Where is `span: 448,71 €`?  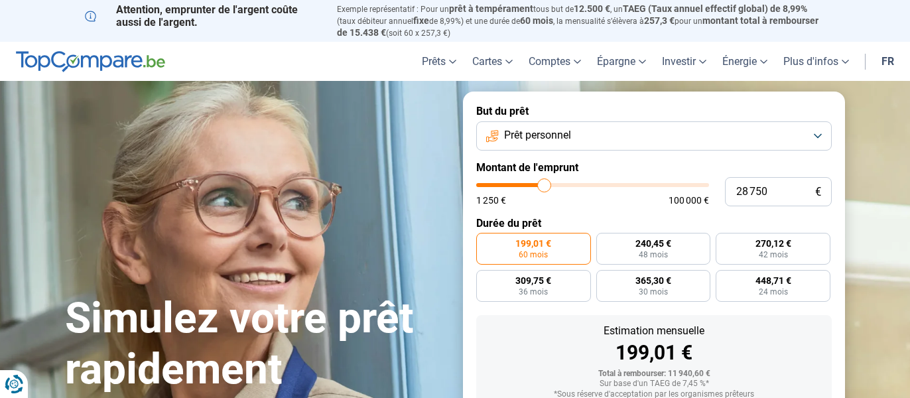 span: 448,71 € is located at coordinates (773, 280).